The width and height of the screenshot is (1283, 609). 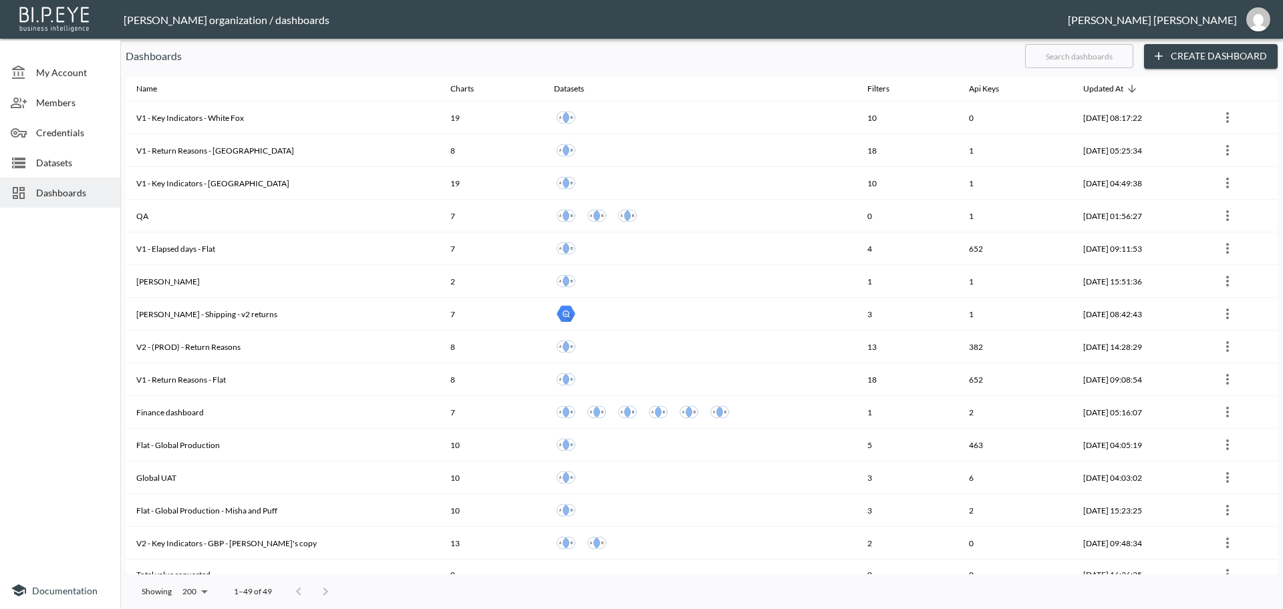 I want to click on a: Tala UK - Returns Flat - v1, so click(x=566, y=216).